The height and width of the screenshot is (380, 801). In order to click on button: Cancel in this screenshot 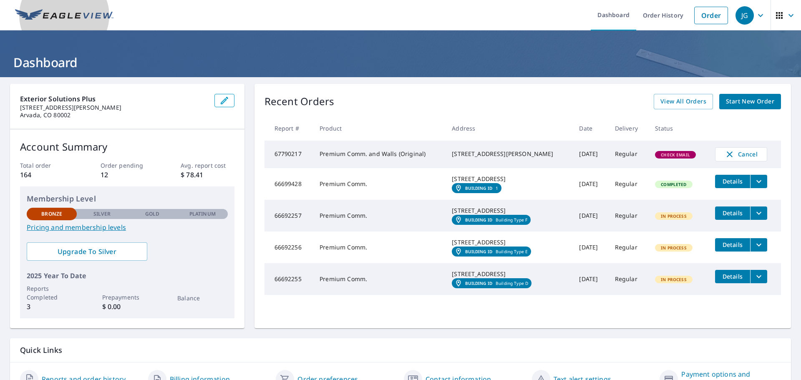, I will do `click(741, 154)`.